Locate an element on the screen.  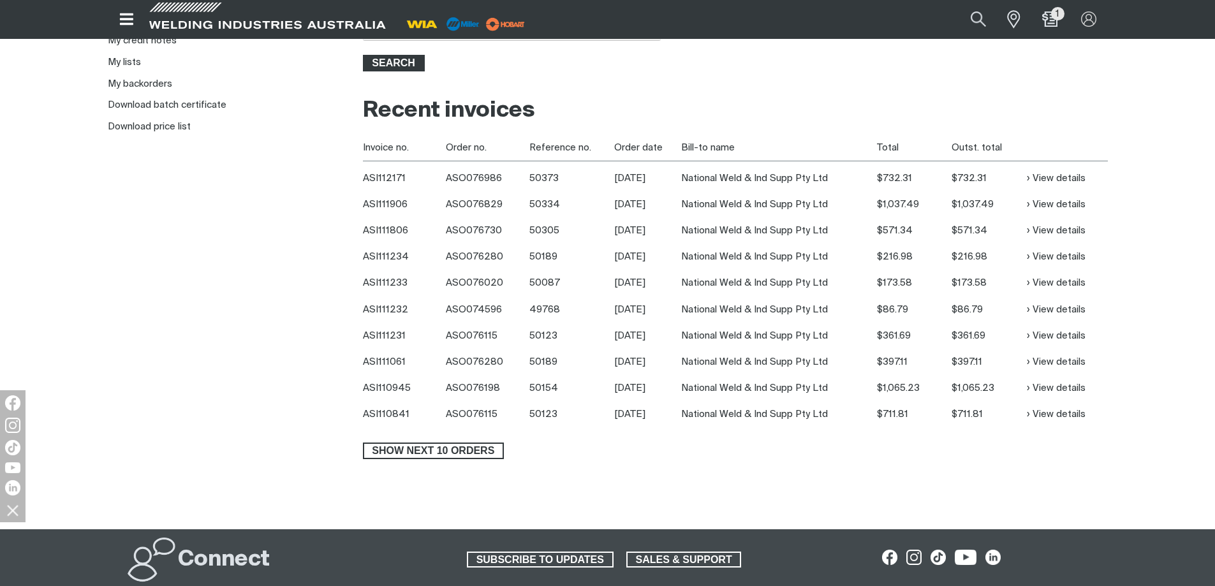
td: 50154 is located at coordinates (571, 388).